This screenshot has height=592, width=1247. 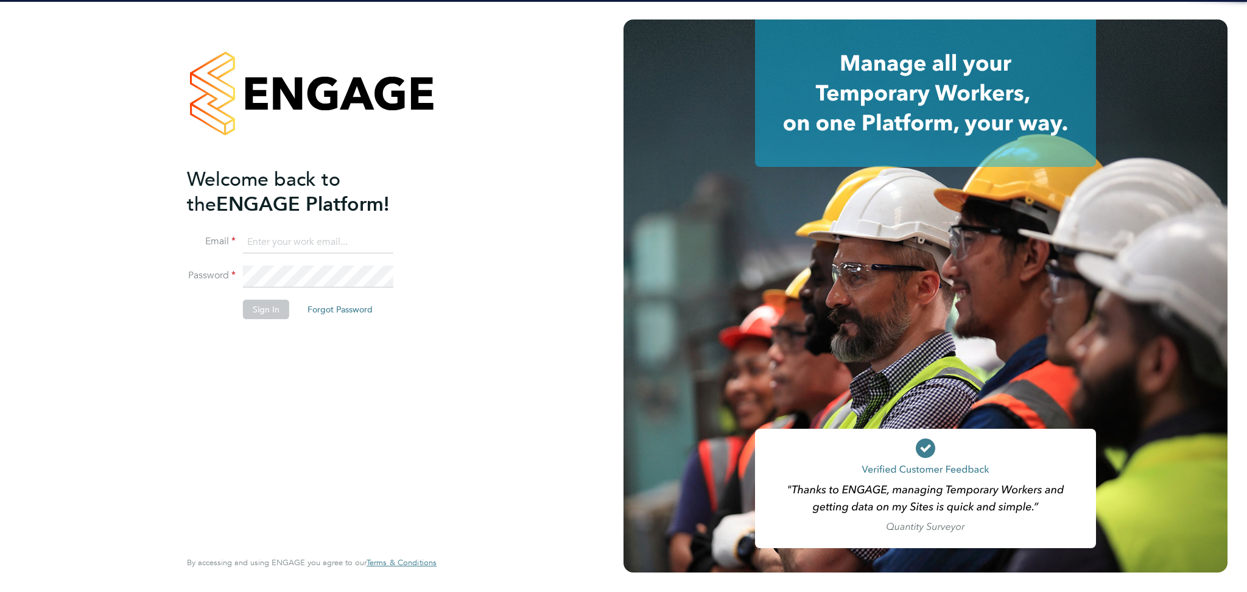 What do you see at coordinates (266, 309) in the screenshot?
I see `button: Sign In` at bounding box center [266, 309].